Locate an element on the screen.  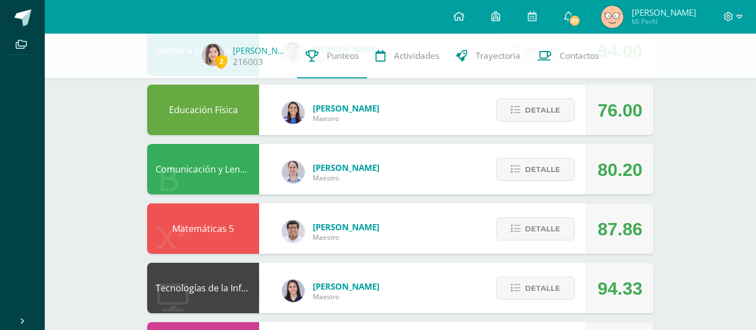
div: 76.00 is located at coordinates (620, 110).